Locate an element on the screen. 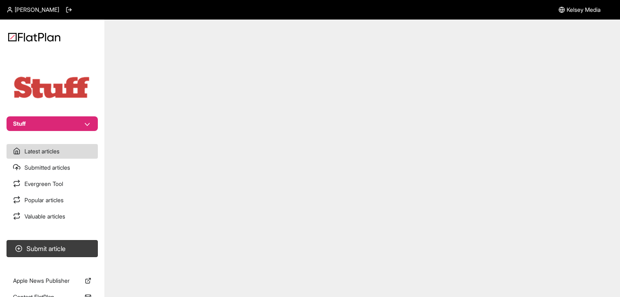 This screenshot has height=297, width=620. a: Evergreen Tool is located at coordinates (52, 184).